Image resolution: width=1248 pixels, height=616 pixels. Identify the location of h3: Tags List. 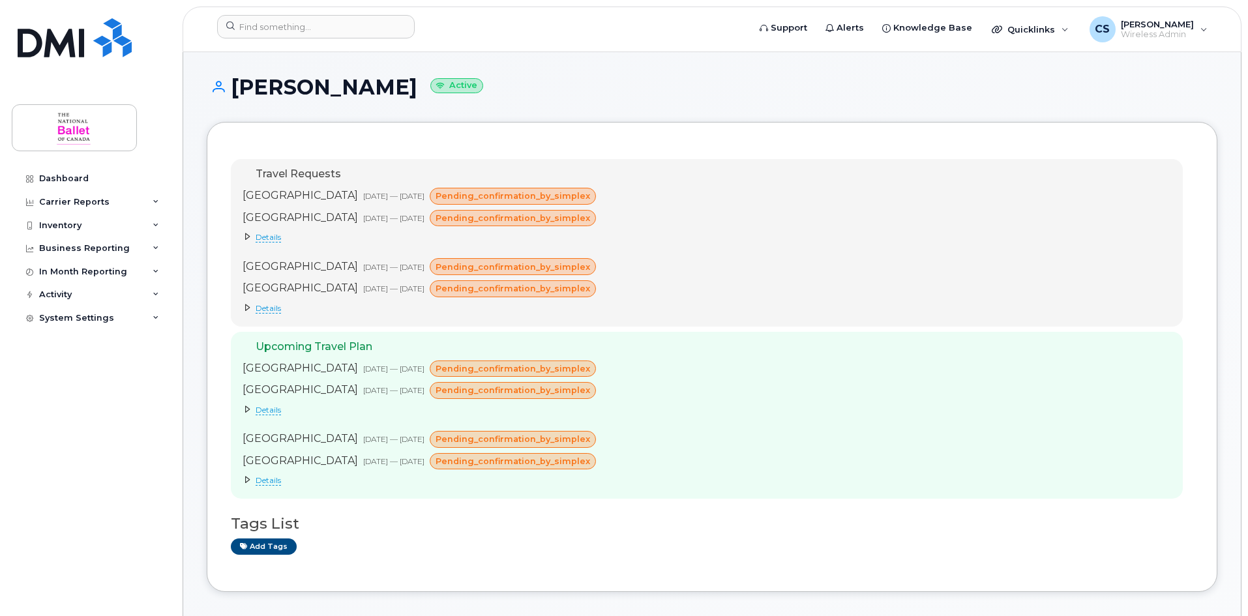
(712, 523).